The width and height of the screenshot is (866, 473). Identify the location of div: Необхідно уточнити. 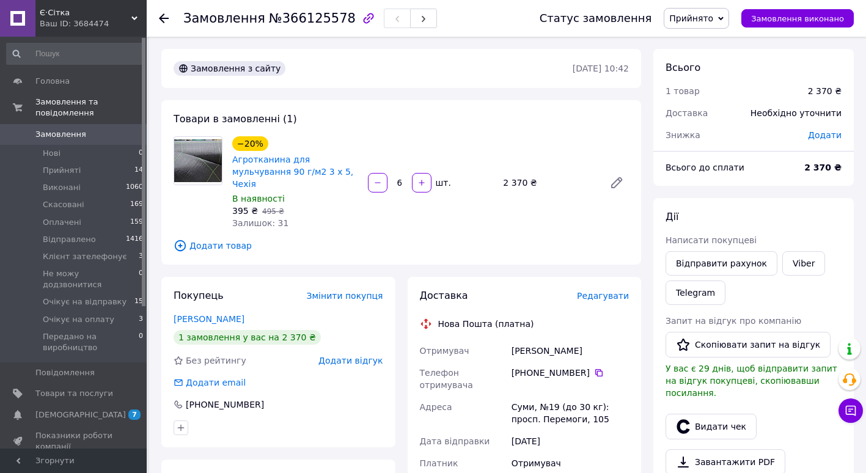
(796, 113).